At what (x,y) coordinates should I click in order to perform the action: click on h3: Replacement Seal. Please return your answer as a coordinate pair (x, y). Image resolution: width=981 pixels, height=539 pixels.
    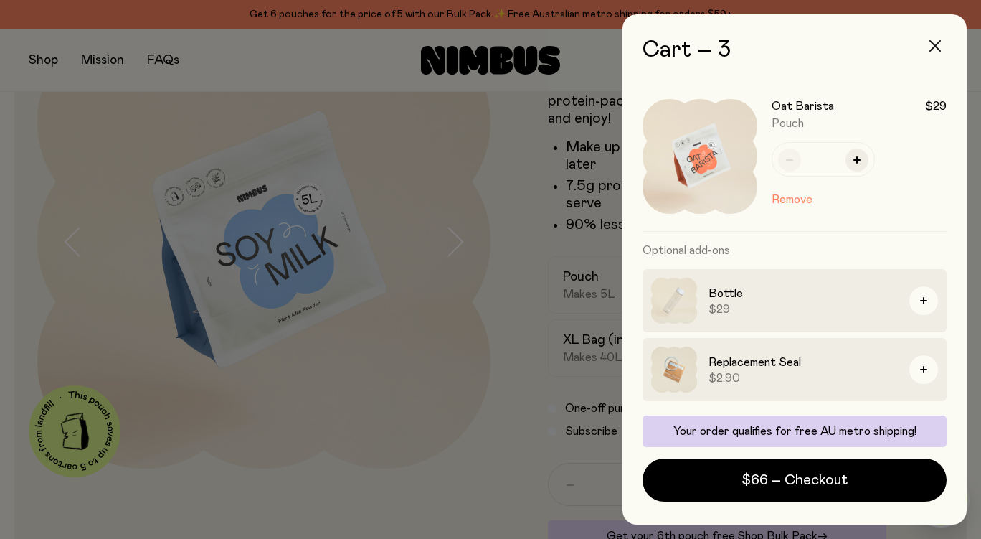
    Looking at the image, I should click on (803, 362).